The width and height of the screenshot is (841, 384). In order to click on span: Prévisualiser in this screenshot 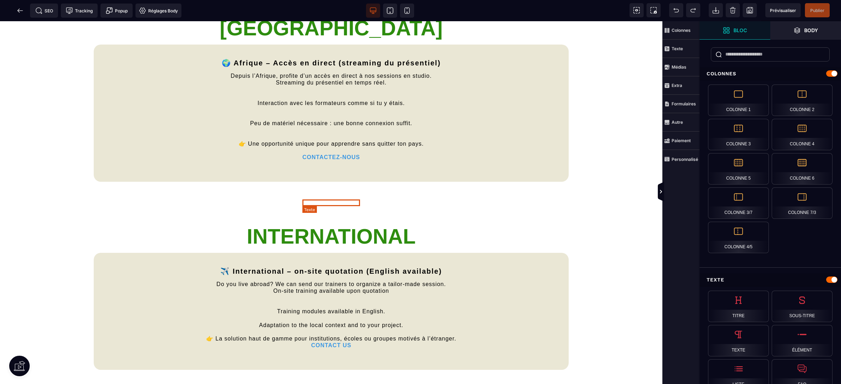, I will do `click(783, 10)`.